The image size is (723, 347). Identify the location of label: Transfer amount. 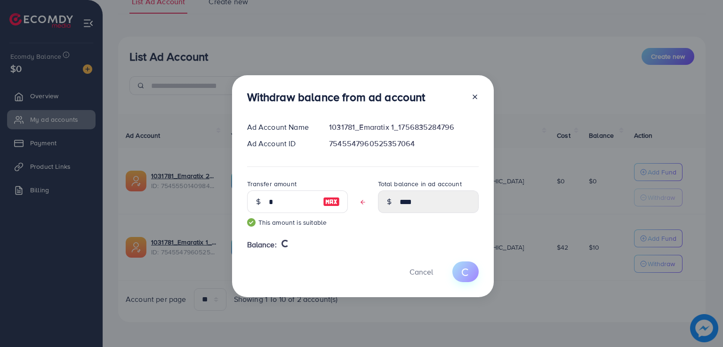
(271, 184).